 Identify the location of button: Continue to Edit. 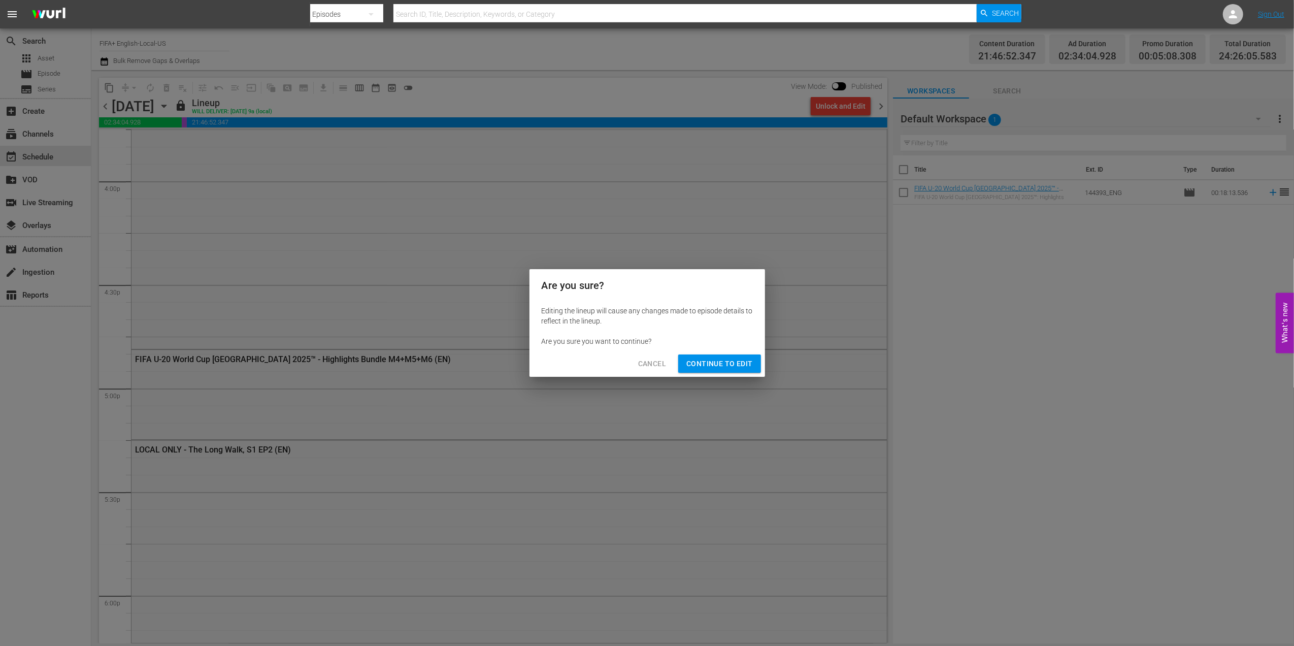
(719, 363).